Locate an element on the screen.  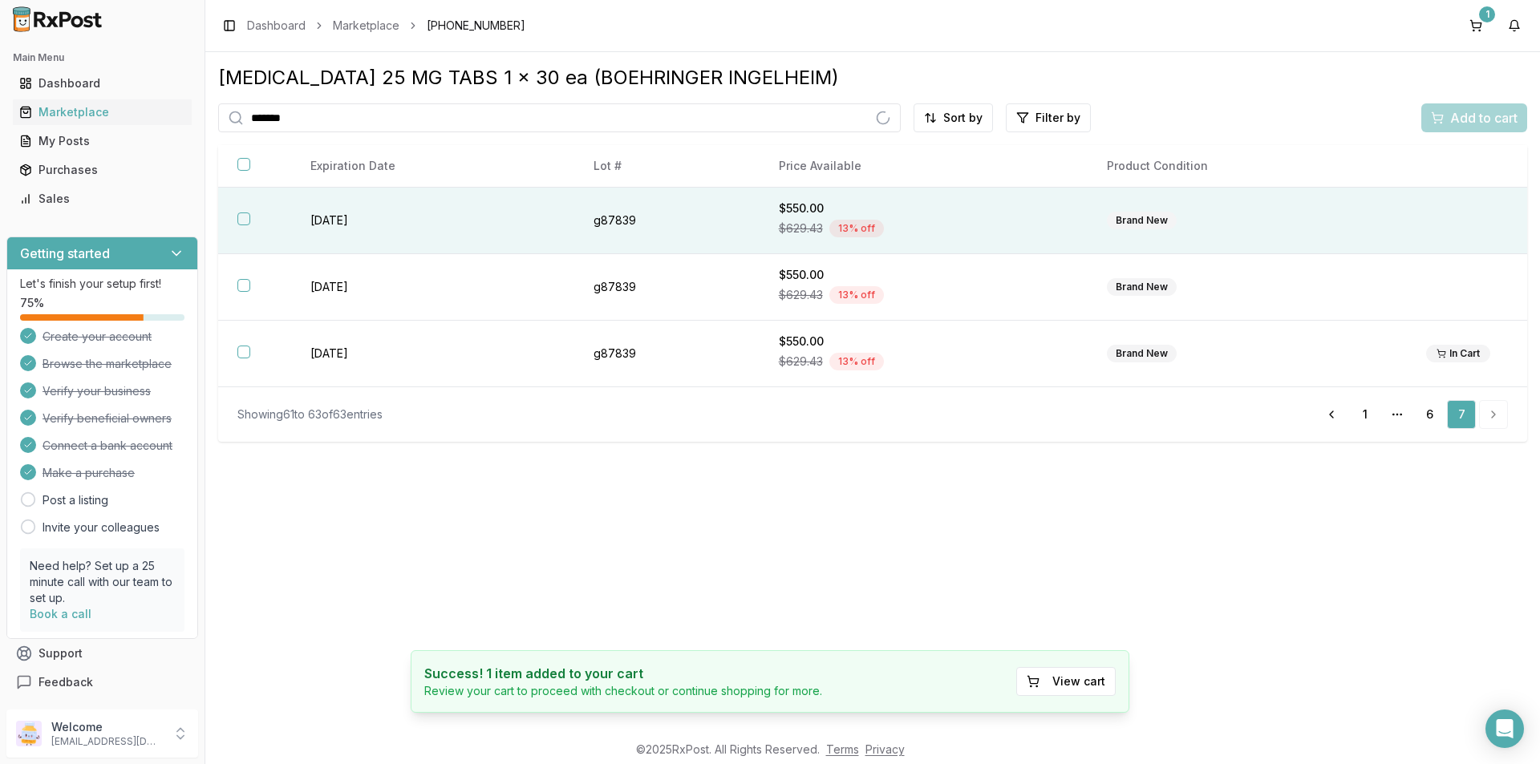
button: Sort by is located at coordinates (953, 118).